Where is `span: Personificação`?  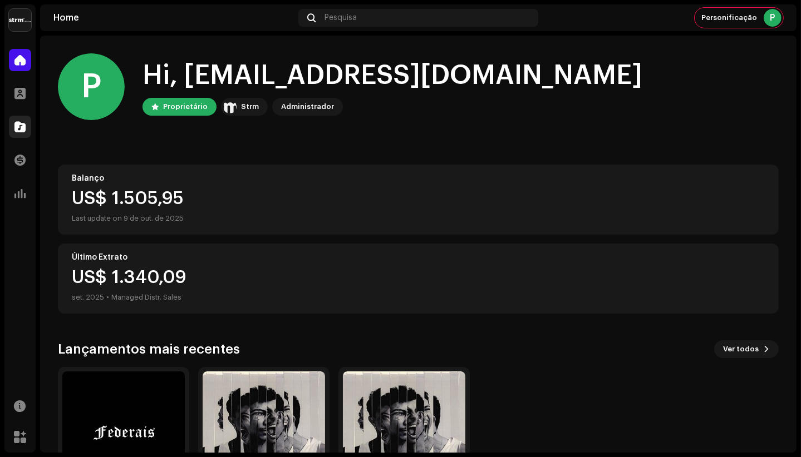
span: Personificação is located at coordinates (729, 18).